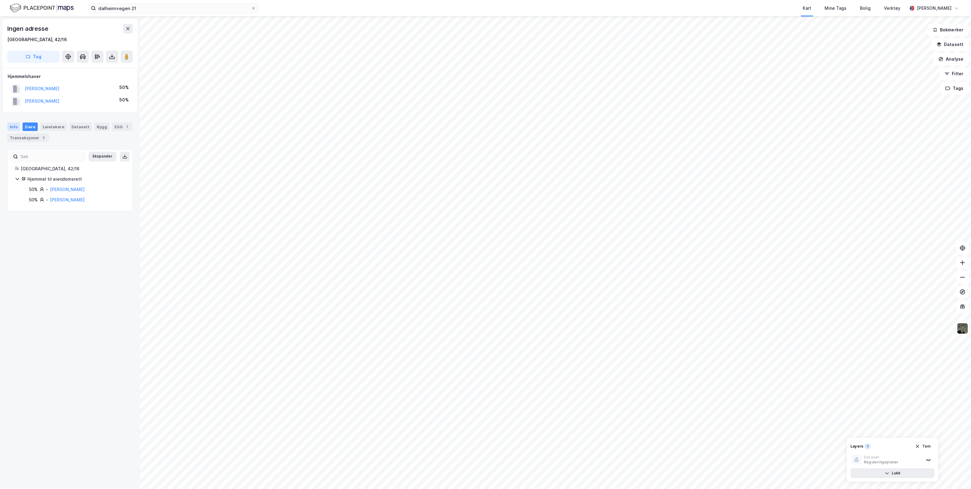 Image resolution: width=971 pixels, height=489 pixels. I want to click on div: Reguleringsplaner, so click(881, 462).